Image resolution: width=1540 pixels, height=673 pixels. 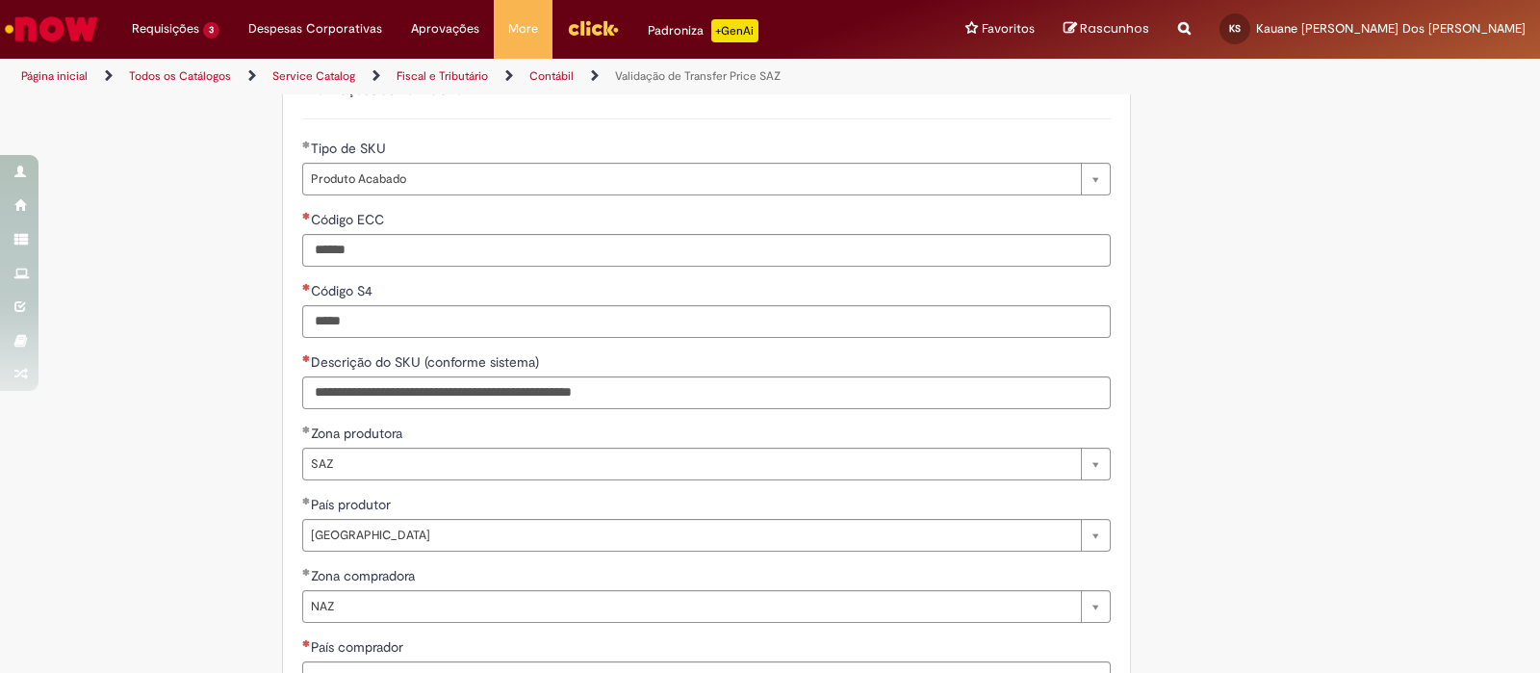 I want to click on span: More, so click(x=523, y=29).